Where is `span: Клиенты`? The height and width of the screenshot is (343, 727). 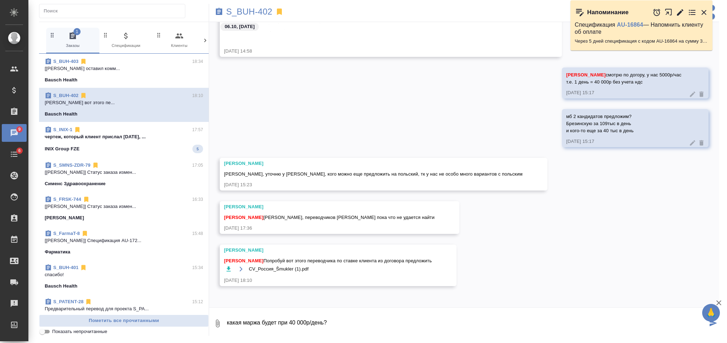
span: Клиенты is located at coordinates (179, 40).